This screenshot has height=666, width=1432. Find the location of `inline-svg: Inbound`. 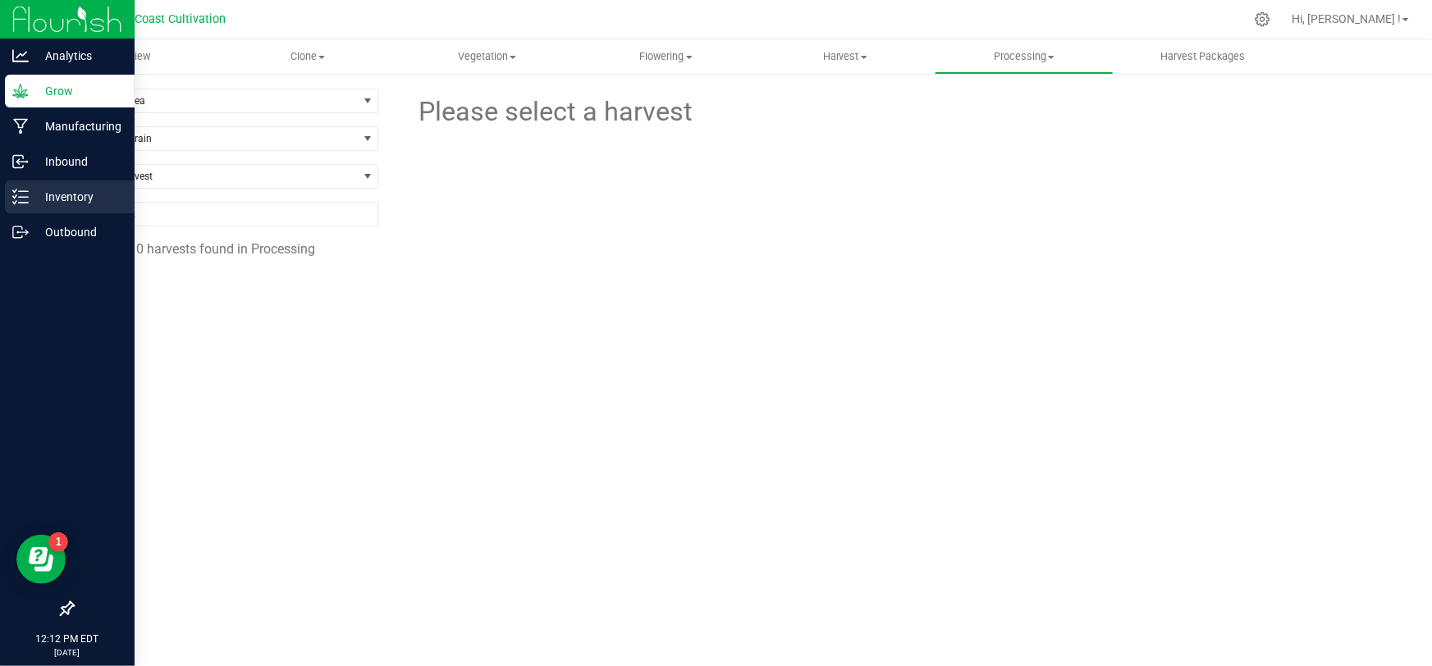

inline-svg: Inbound is located at coordinates (21, 162).